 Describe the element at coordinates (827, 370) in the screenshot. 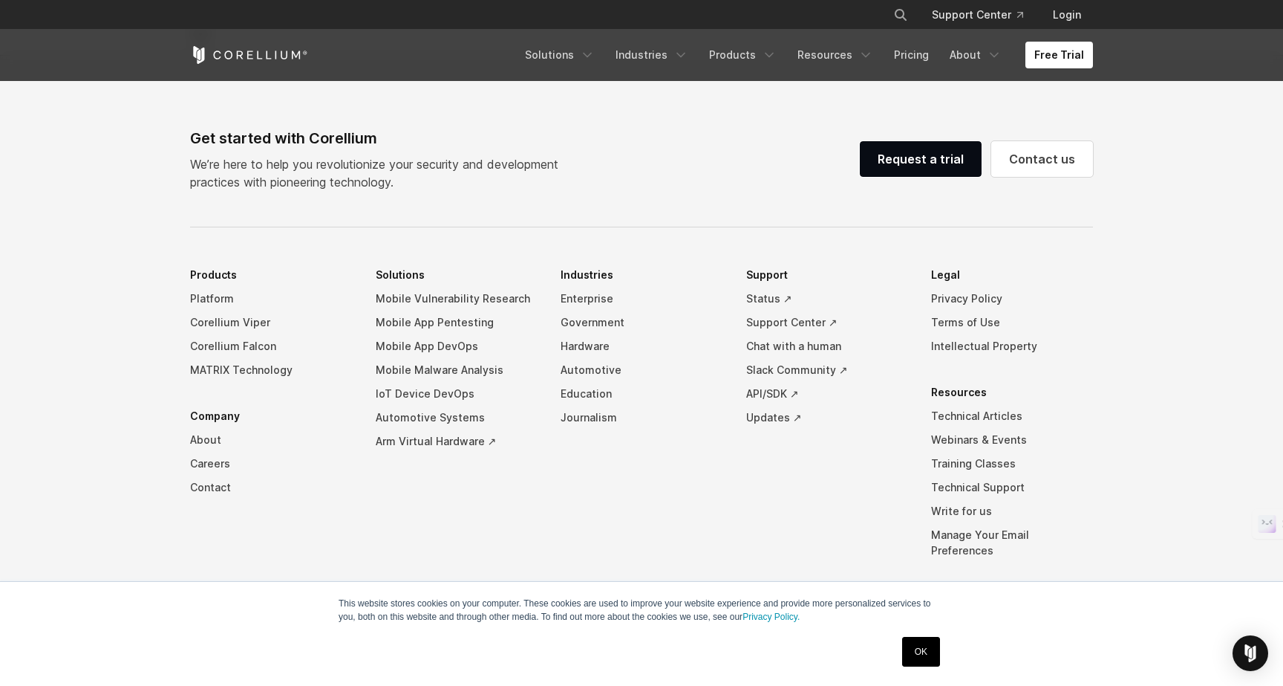

I see `a: Slack Community ↗` at that location.